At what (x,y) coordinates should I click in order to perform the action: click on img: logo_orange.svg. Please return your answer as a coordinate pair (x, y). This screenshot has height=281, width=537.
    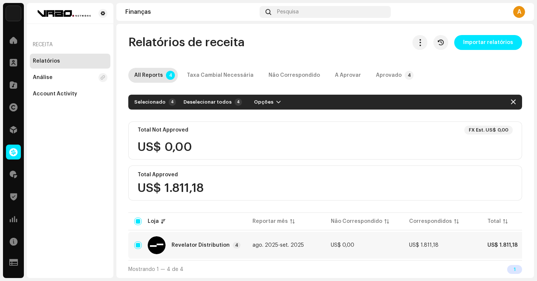
    Looking at the image, I should click on (15, 15).